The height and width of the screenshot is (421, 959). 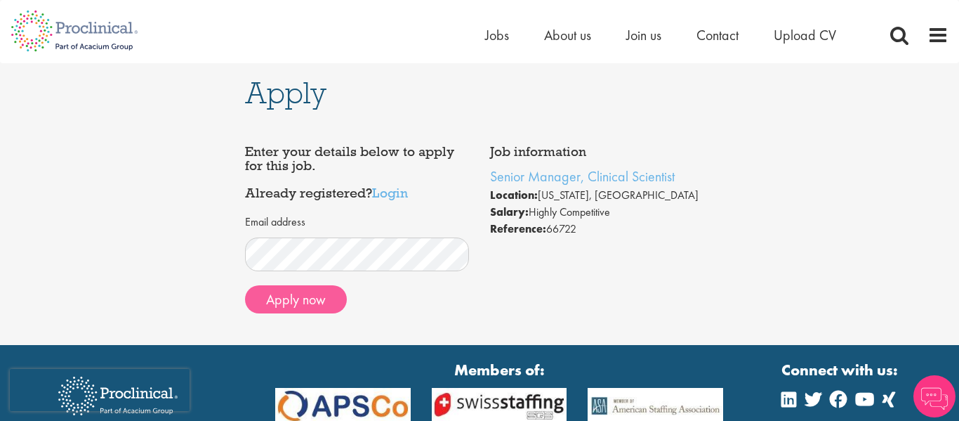 I want to click on h4: Job information, so click(x=602, y=152).